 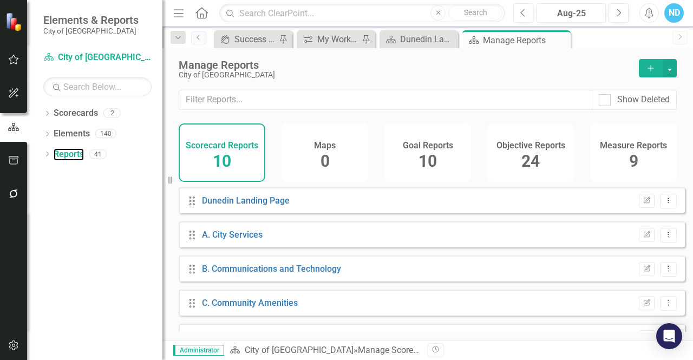 What do you see at coordinates (271, 269) in the screenshot?
I see `a: B. Communications and Technology` at bounding box center [271, 269].